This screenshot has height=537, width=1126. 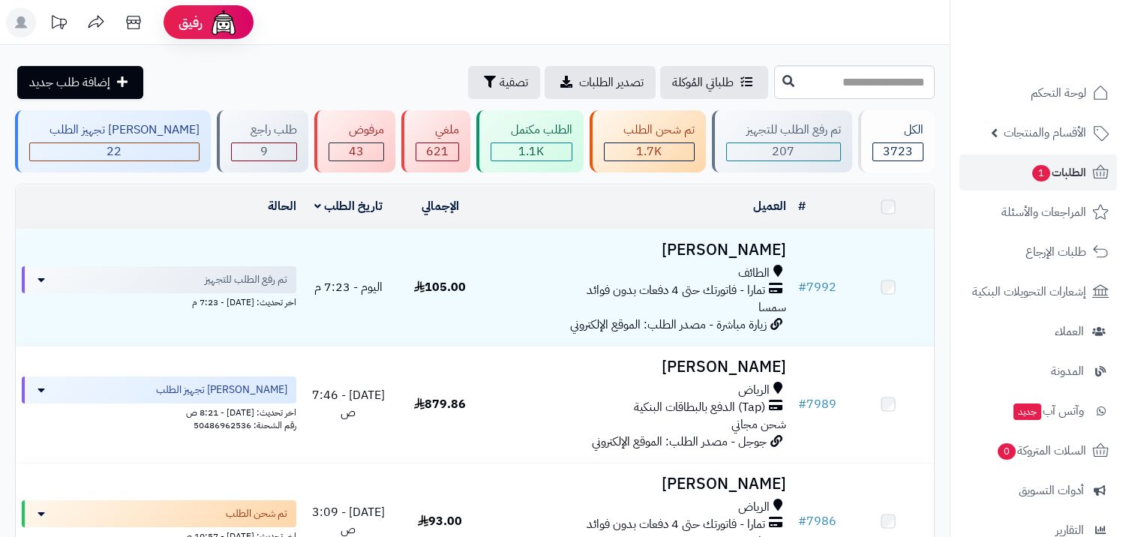 What do you see at coordinates (263, 141) in the screenshot?
I see `a: طلب راجع 9` at bounding box center [263, 141].